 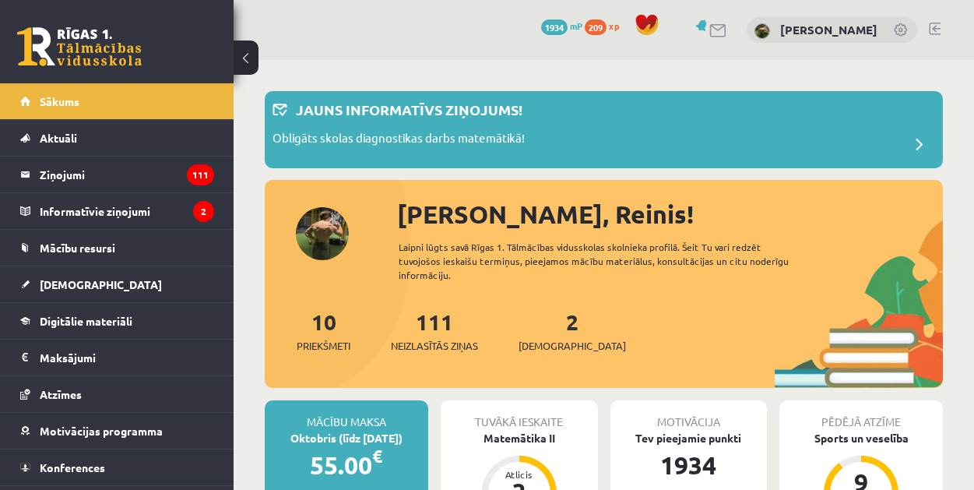 I want to click on div: 1934, so click(x=689, y=465).